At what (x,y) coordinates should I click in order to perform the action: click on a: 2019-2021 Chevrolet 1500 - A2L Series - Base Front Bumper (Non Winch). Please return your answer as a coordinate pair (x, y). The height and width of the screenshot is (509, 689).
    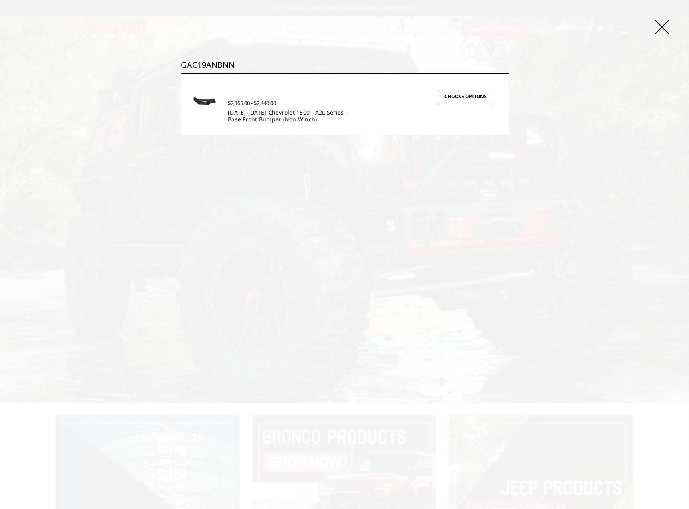
    Looking at the image, I should click on (204, 101).